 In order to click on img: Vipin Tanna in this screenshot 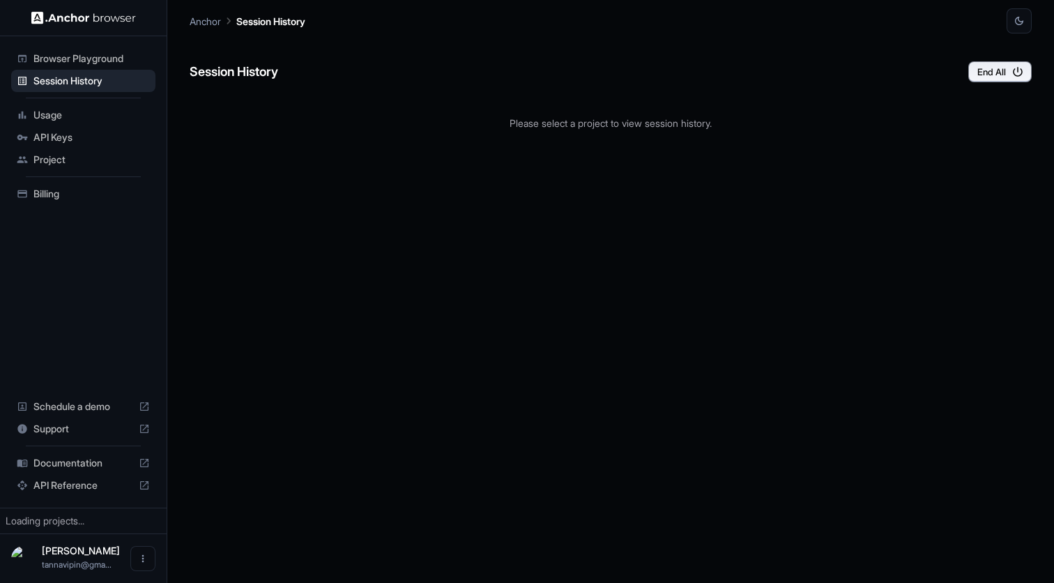, I will do `click(24, 559)`.